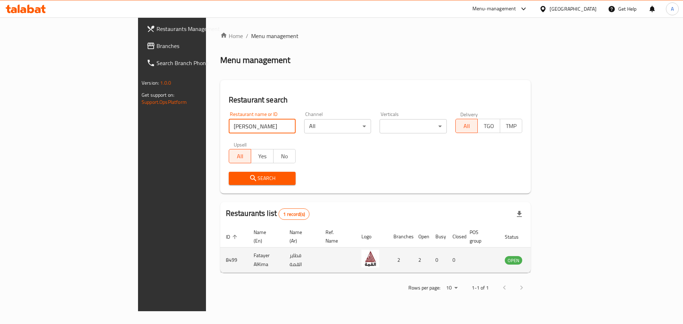  I want to click on a: Branches, so click(196, 46).